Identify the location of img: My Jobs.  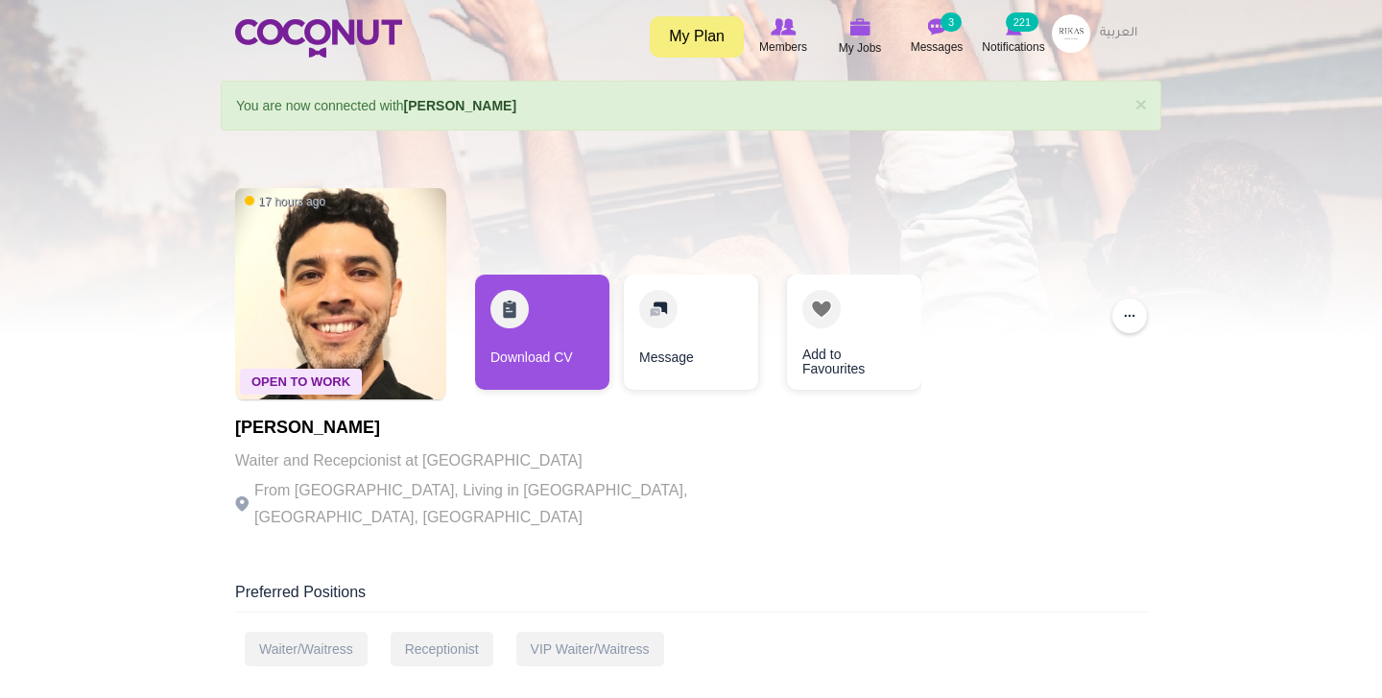
(860, 27).